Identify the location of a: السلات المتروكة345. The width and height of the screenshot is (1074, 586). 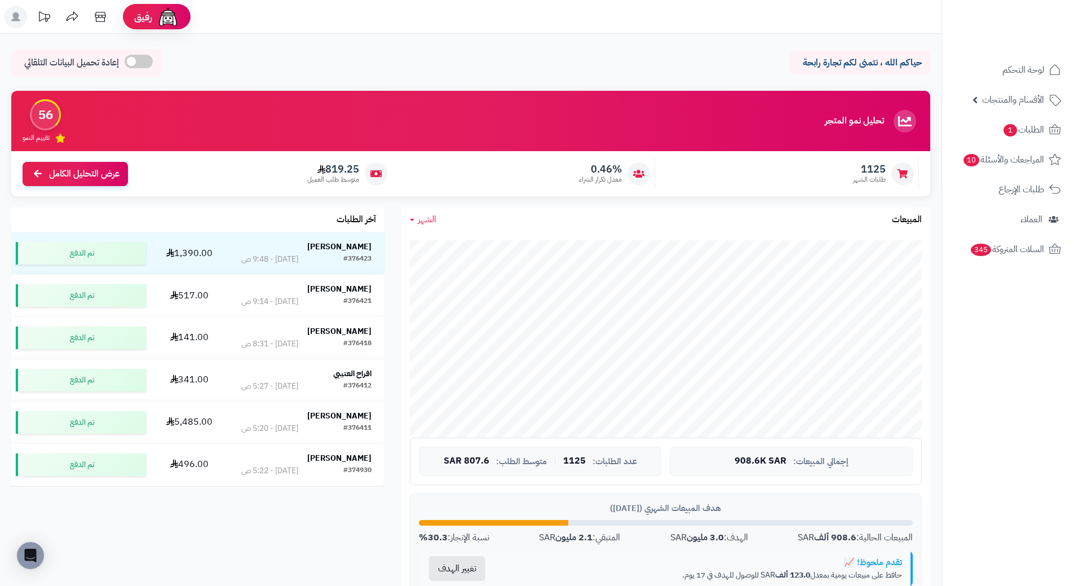
(1008, 249).